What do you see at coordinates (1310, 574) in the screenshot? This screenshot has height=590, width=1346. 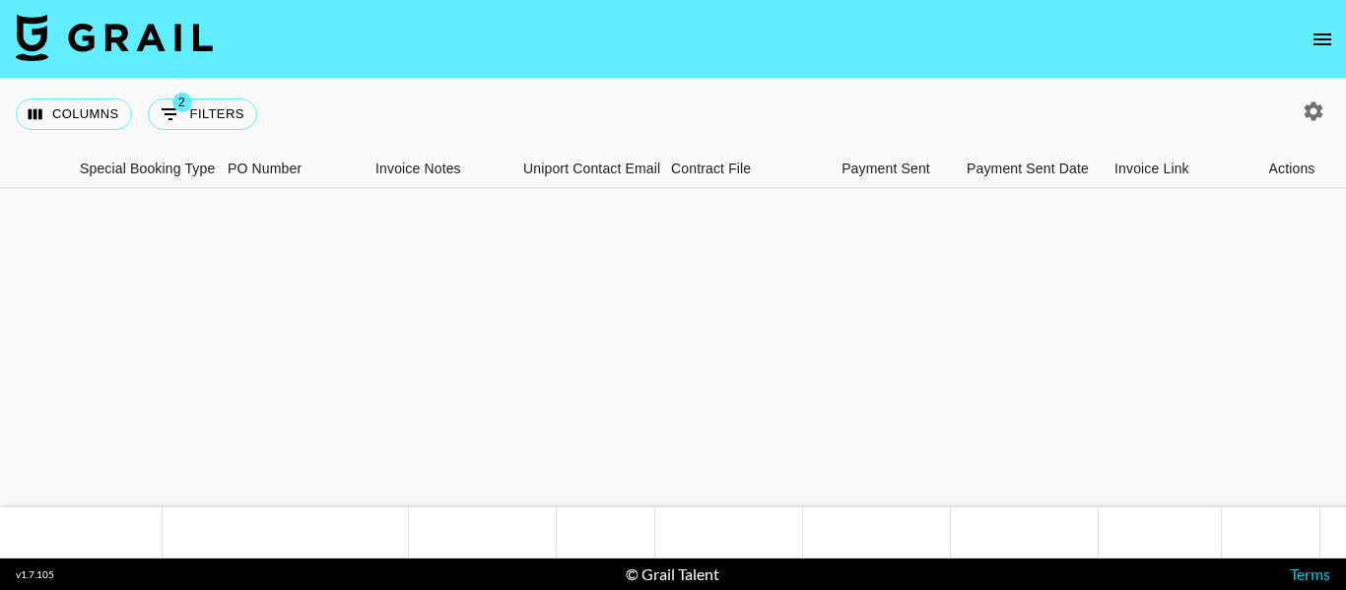 I see `a: Terms` at bounding box center [1310, 574].